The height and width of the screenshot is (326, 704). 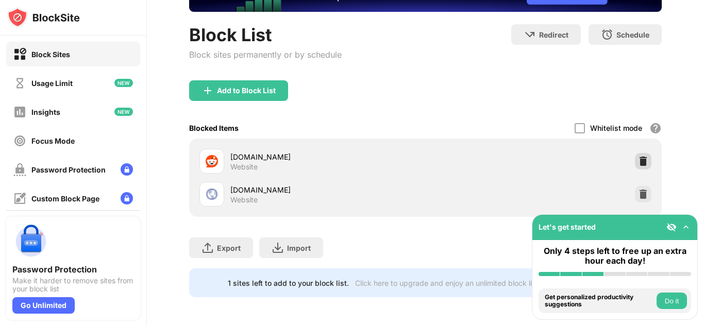 I want to click on div: Add to Block List, so click(x=246, y=91).